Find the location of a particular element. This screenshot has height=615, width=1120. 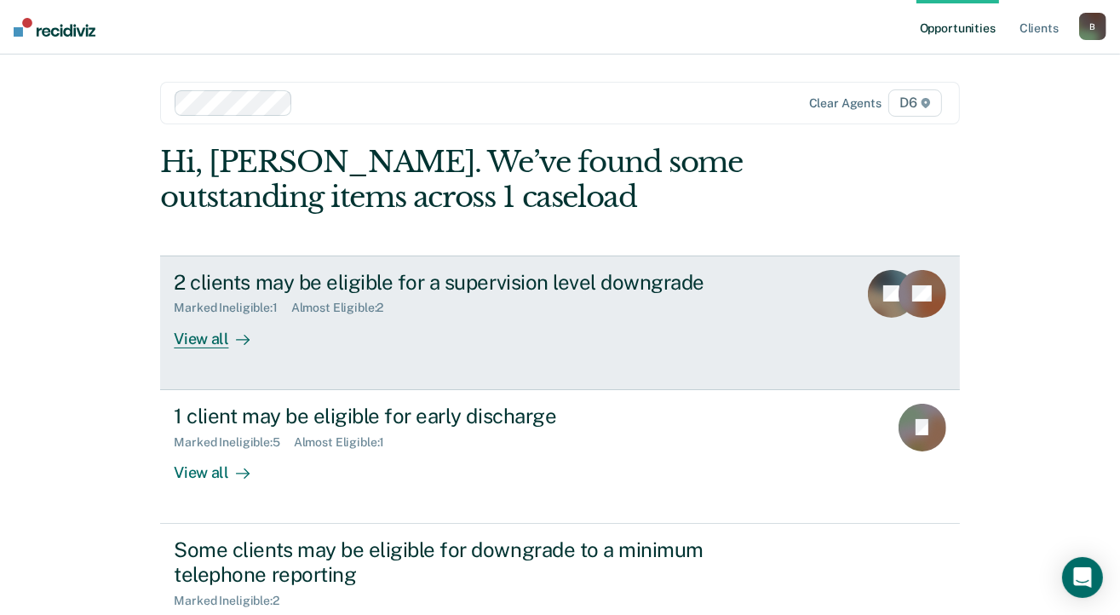

span: D6 is located at coordinates (914, 103).